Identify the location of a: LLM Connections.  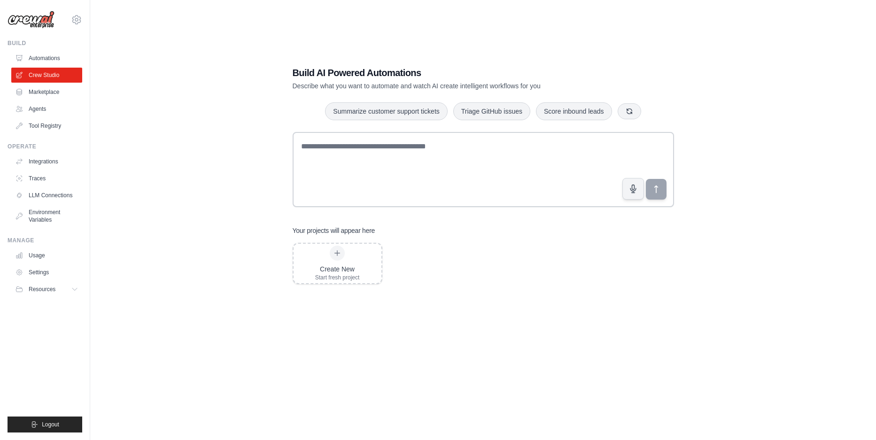
(47, 195).